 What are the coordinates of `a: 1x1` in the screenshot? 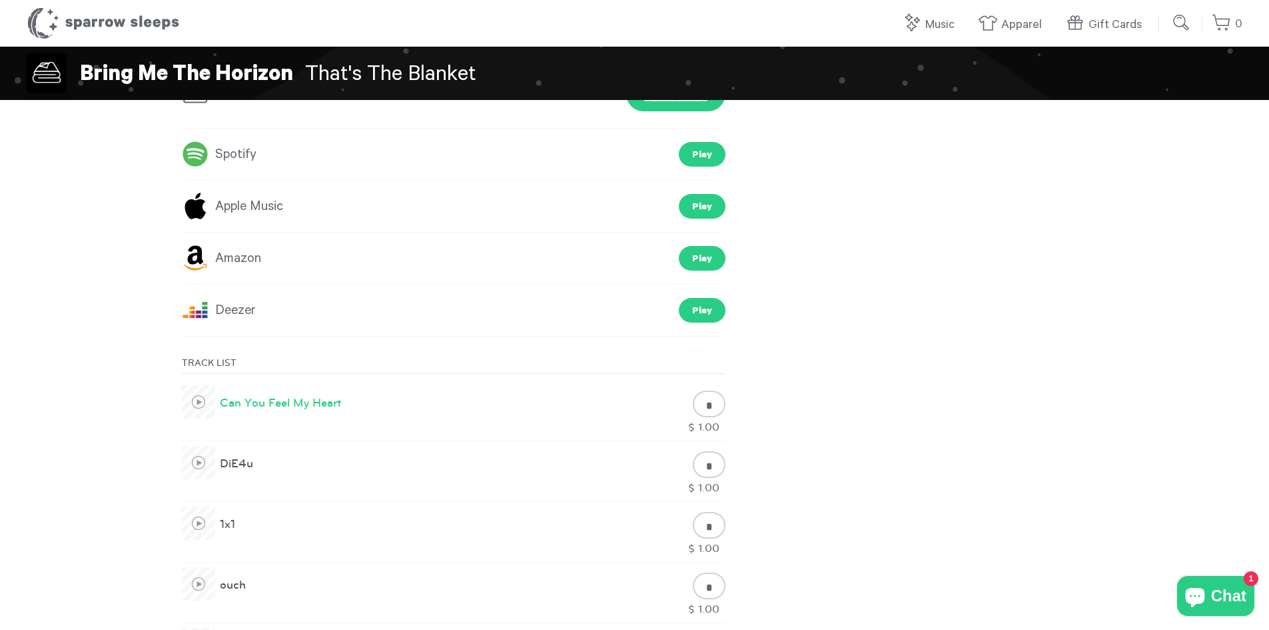 It's located at (209, 532).